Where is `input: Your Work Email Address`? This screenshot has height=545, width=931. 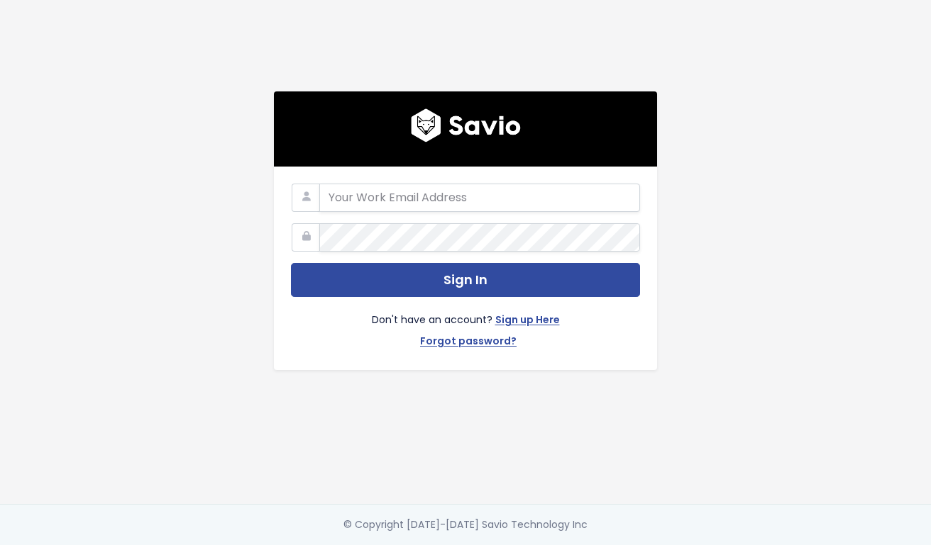 input: Your Work Email Address is located at coordinates (479, 198).